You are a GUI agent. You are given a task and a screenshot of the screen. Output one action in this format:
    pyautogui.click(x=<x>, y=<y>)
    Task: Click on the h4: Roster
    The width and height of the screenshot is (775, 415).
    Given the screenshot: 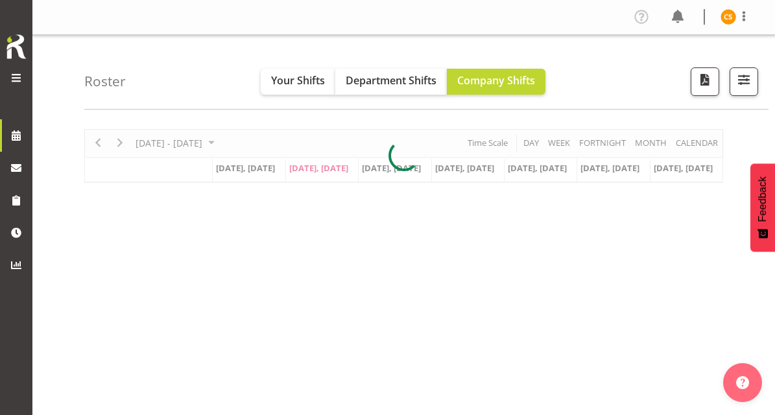 What is the action you would take?
    pyautogui.click(x=105, y=81)
    